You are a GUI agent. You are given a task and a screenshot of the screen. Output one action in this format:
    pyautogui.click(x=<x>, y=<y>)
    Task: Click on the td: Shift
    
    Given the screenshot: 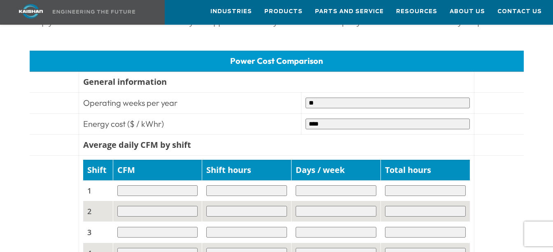 What is the action you would take?
    pyautogui.click(x=98, y=170)
    